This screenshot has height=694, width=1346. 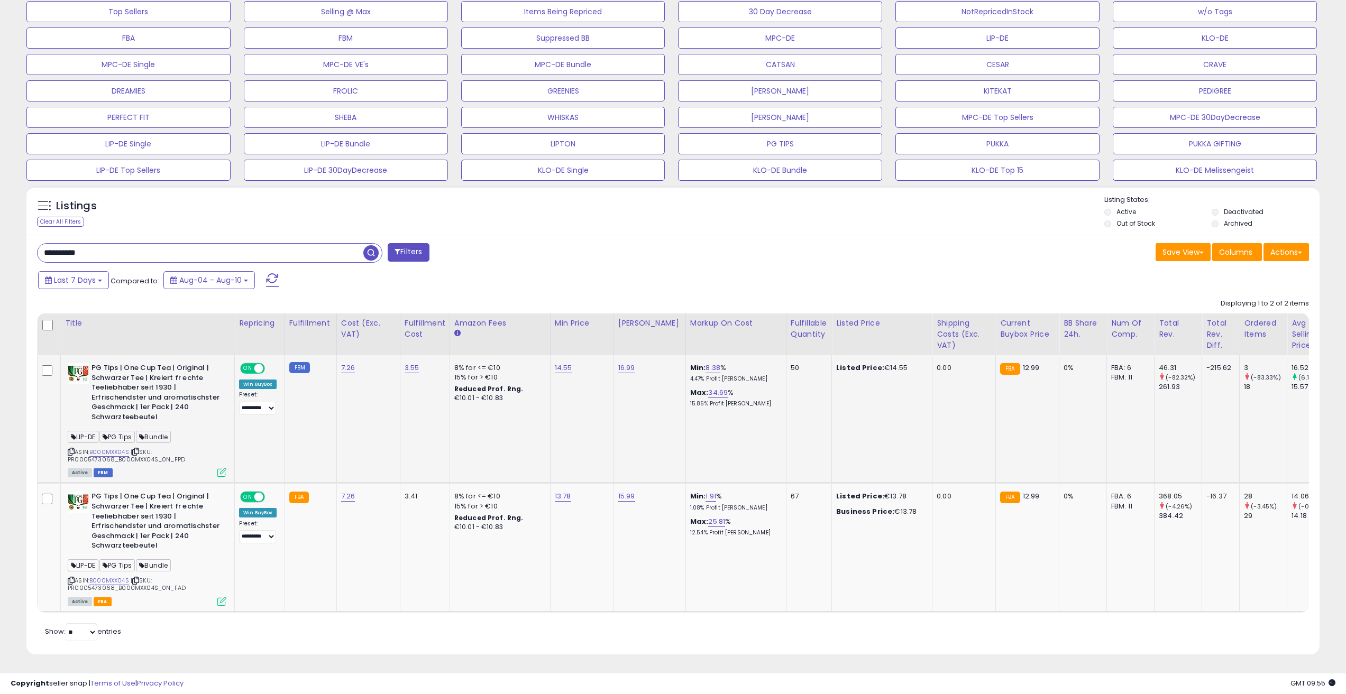 What do you see at coordinates (80, 473) in the screenshot?
I see `span: All listings currently available for purchase on Amazon` at bounding box center [80, 473].